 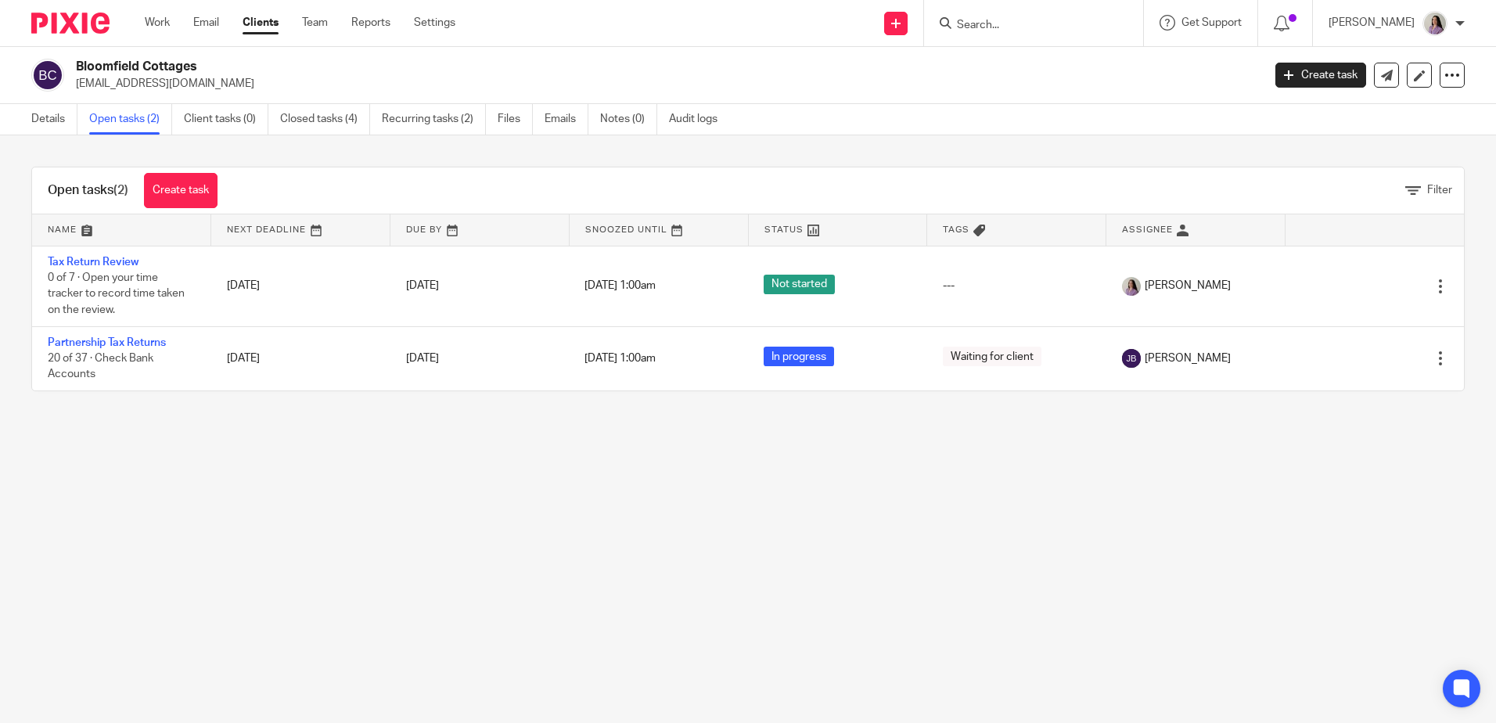 I want to click on span: Tags, so click(x=956, y=229).